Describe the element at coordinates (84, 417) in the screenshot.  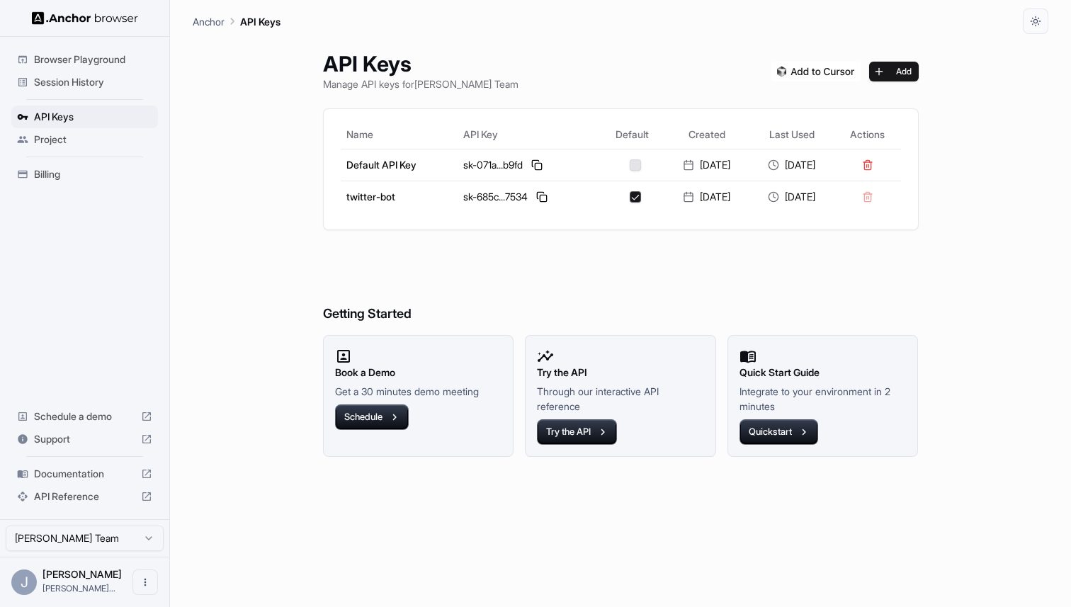
I see `span: Schedule a demo` at that location.